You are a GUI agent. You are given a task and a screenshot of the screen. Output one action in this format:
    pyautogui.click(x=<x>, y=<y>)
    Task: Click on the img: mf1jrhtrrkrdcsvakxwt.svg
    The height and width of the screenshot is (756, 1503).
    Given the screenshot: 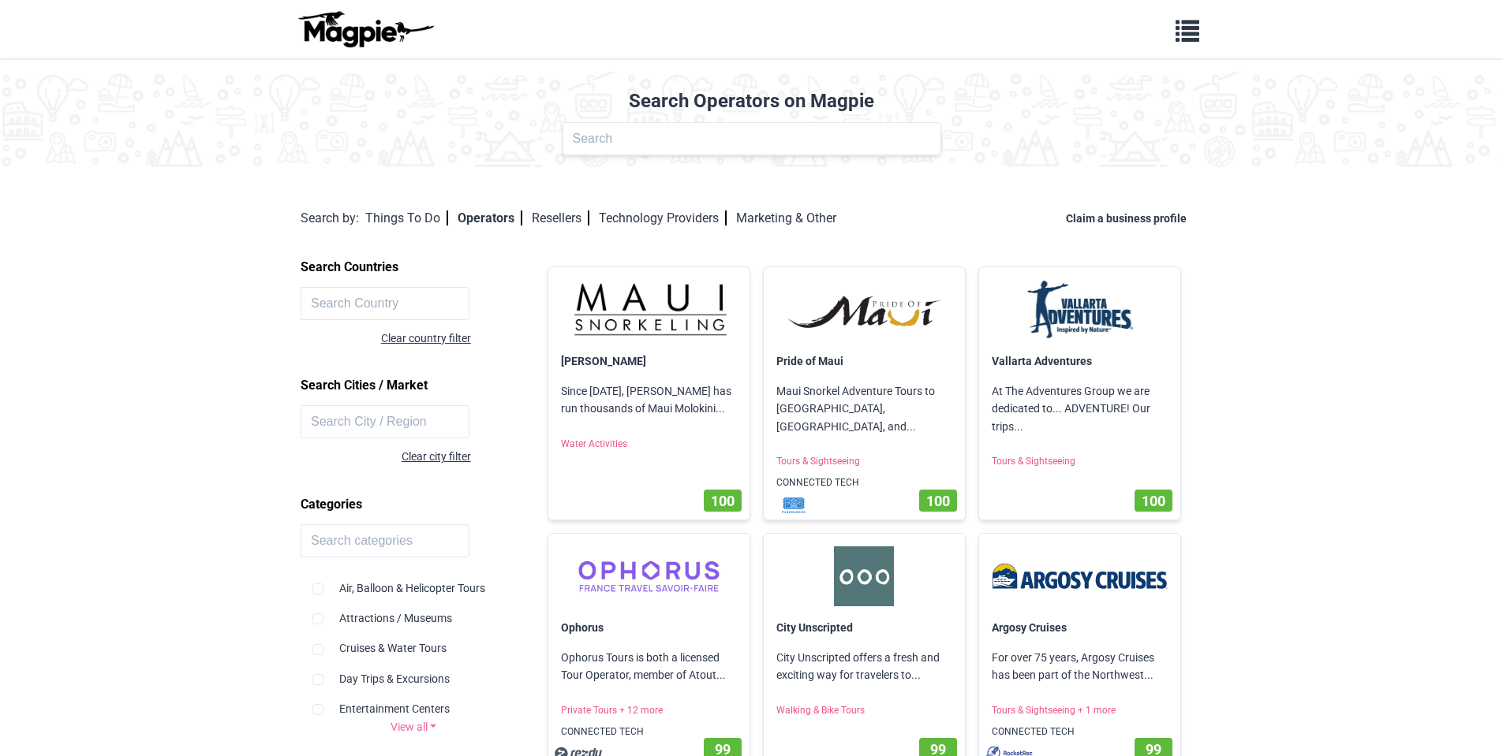 What is the action you would take?
    pyautogui.click(x=793, y=506)
    